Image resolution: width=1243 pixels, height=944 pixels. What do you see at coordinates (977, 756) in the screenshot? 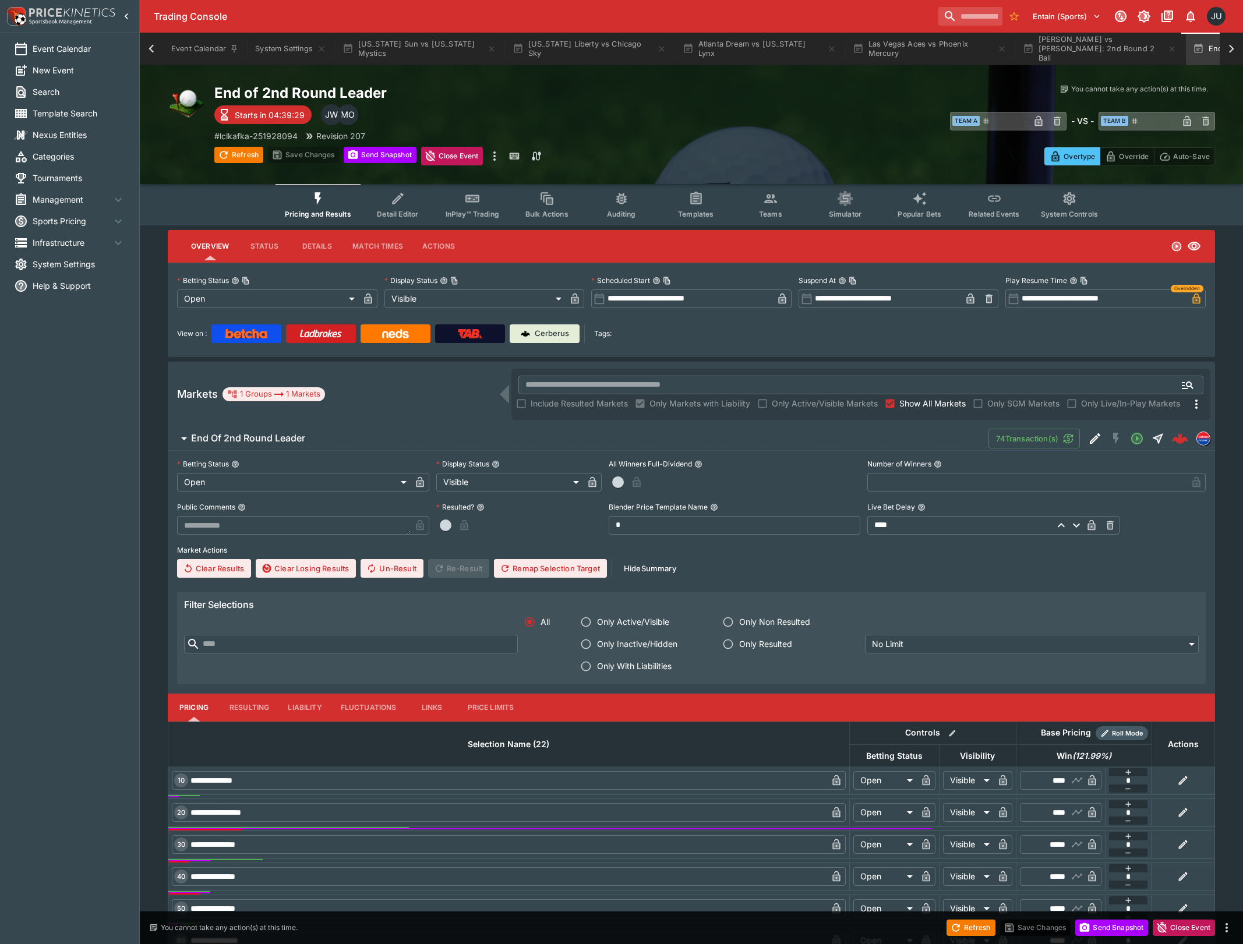
I see `span: Visibility` at bounding box center [977, 756].